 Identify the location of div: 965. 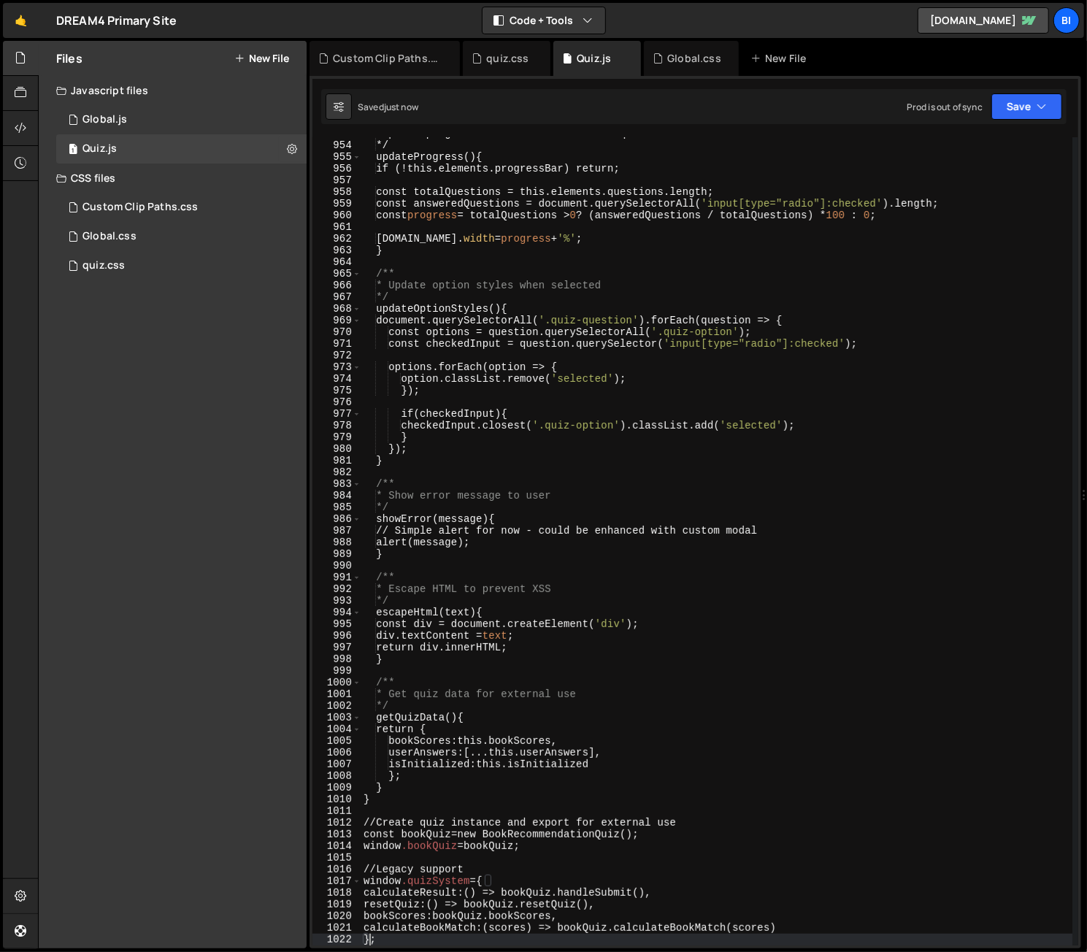
(337, 274).